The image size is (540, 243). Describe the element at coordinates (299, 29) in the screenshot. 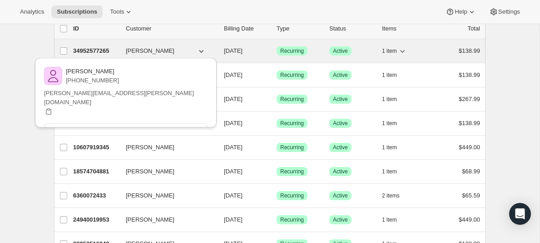

I see `div: Type` at that location.